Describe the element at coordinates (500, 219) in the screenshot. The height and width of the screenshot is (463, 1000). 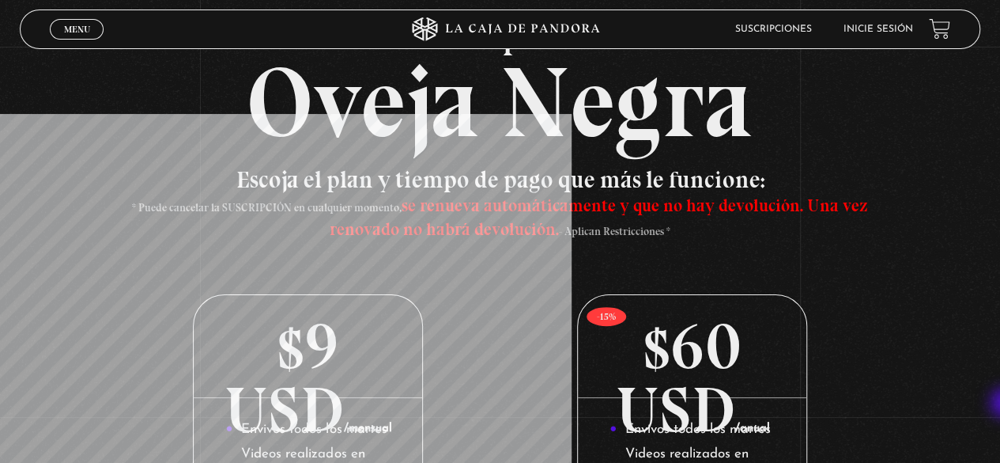
I see `span: * Puede cancelar la SUSCRIPCIÓN en cualquier momento, - Aplican Restricciones *` at that location.